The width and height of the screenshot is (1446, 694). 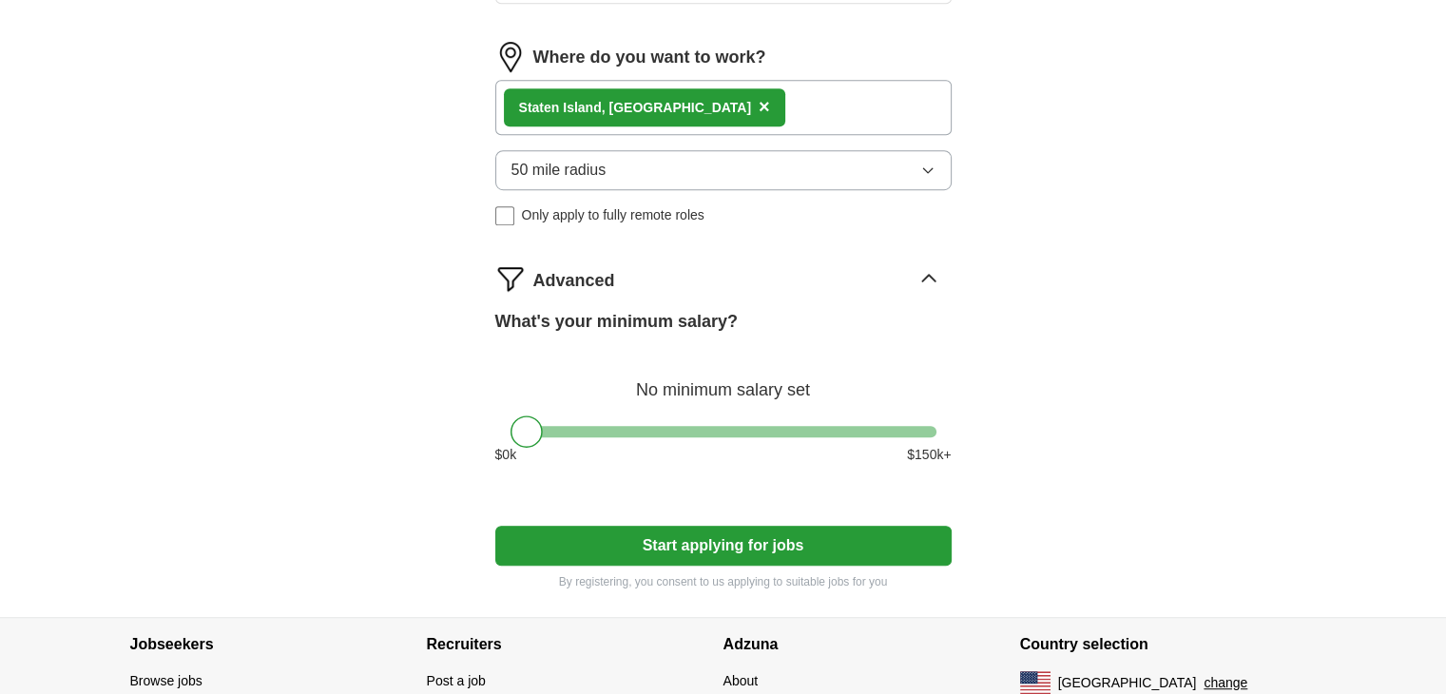 I want to click on a: Post a job, so click(x=456, y=681).